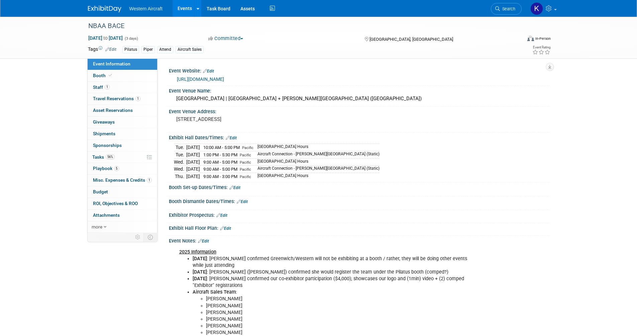 Image resolution: width=637 pixels, height=336 pixels. I want to click on a: Travel Reservations1, so click(122, 99).